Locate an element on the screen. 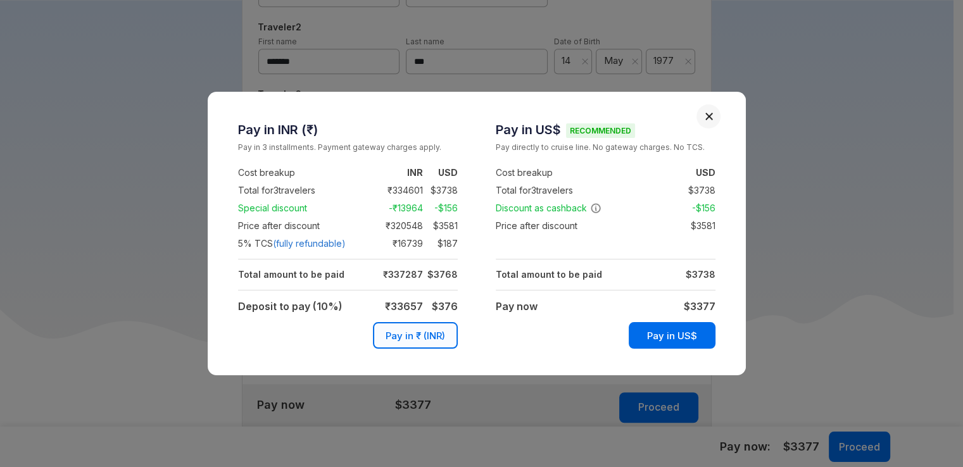  span: Recommended is located at coordinates (600, 130).